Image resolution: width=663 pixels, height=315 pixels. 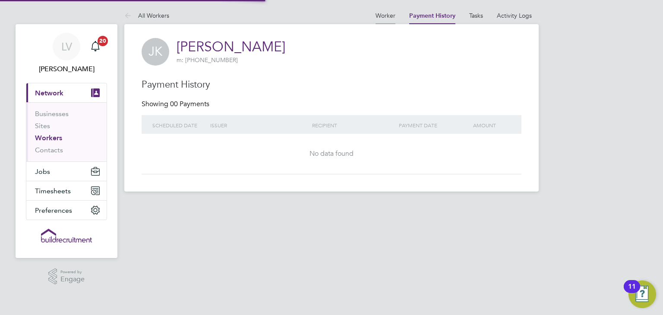 What do you see at coordinates (189, 104) in the screenshot?
I see `span: 00 Payments` at bounding box center [189, 104].